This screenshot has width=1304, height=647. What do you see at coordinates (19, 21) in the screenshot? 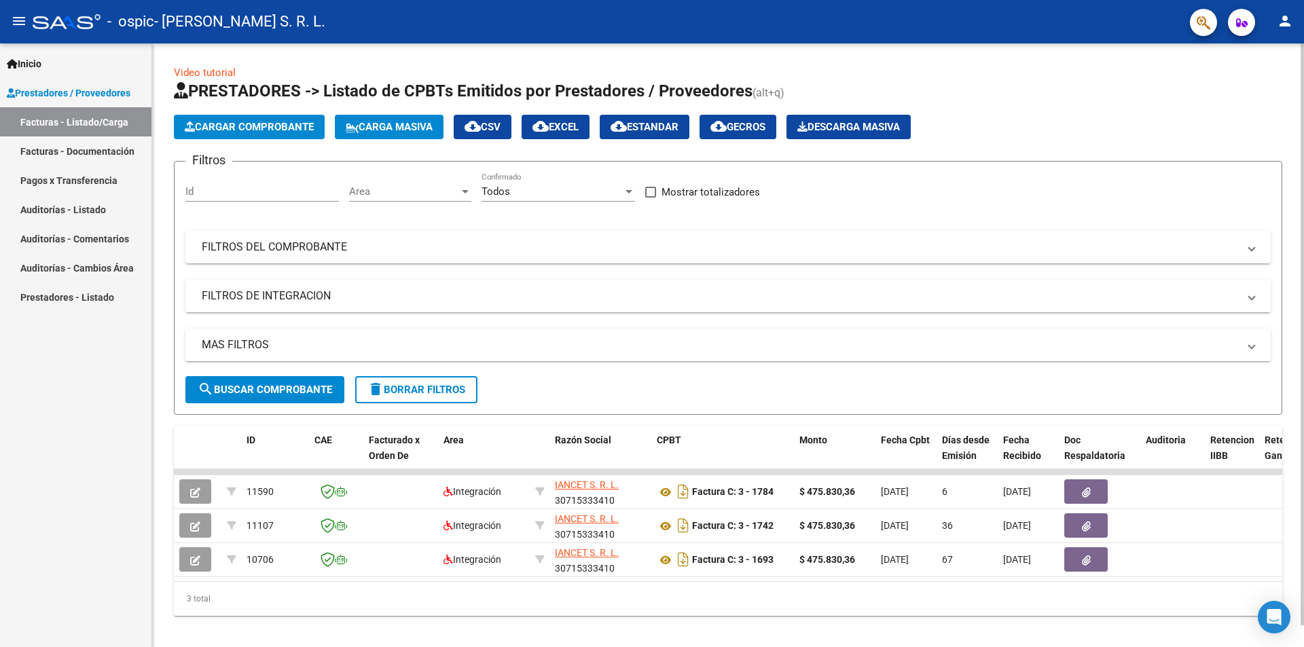
I see `mat-icon: menu` at bounding box center [19, 21].